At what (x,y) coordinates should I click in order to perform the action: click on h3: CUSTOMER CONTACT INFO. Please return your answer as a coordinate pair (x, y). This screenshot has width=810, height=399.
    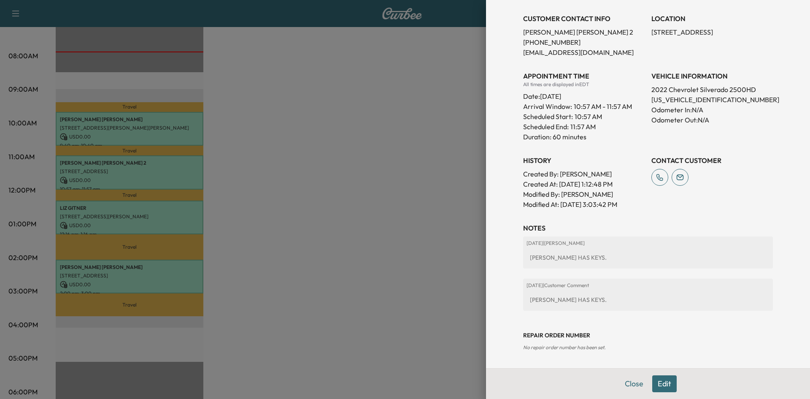
    Looking at the image, I should click on (584, 19).